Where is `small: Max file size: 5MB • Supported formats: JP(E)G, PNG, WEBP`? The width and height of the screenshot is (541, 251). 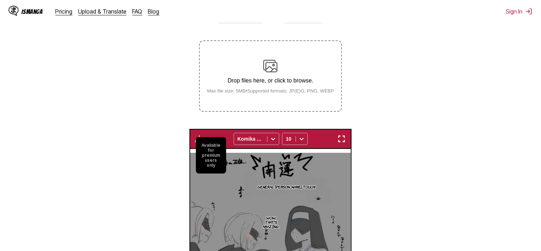 small: Max file size: 5MB • Supported formats: JP(E)G, PNG, WEBP is located at coordinates (271, 91).